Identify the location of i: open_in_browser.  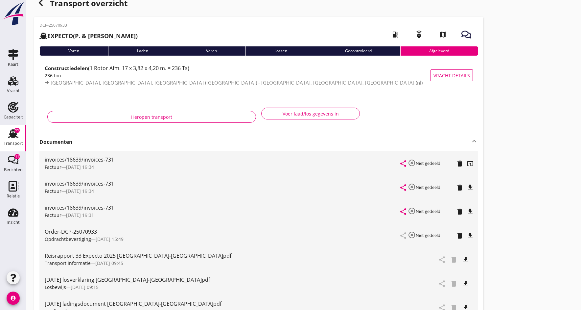
(470, 163).